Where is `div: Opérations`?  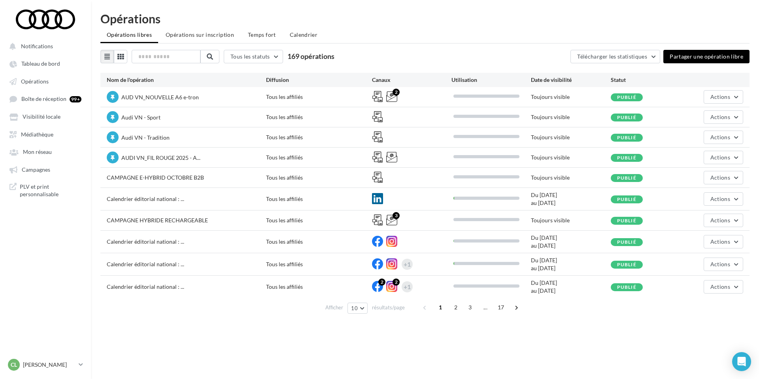
div: Opérations is located at coordinates (425, 19).